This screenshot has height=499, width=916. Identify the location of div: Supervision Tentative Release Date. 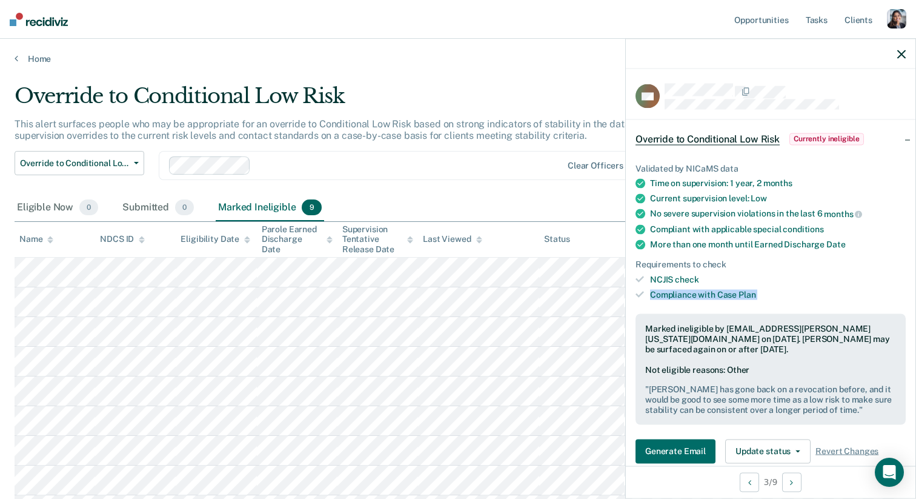
(377, 239).